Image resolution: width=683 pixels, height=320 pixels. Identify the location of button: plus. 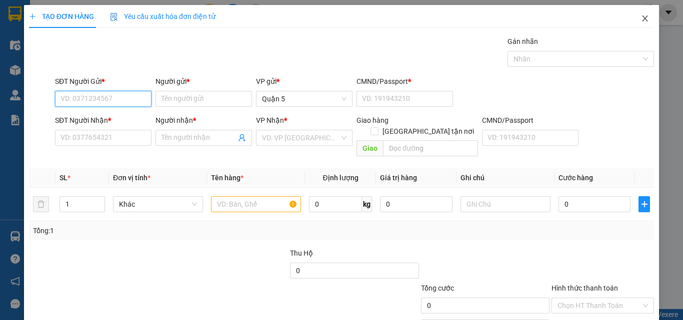
(644, 204).